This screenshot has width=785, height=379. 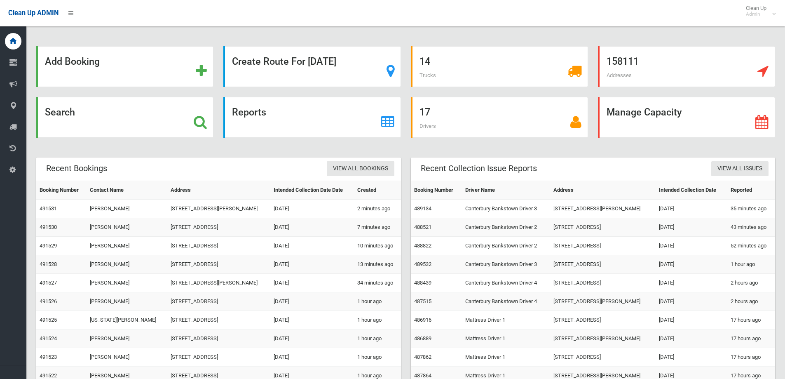 I want to click on td: 13 minutes ago, so click(x=378, y=264).